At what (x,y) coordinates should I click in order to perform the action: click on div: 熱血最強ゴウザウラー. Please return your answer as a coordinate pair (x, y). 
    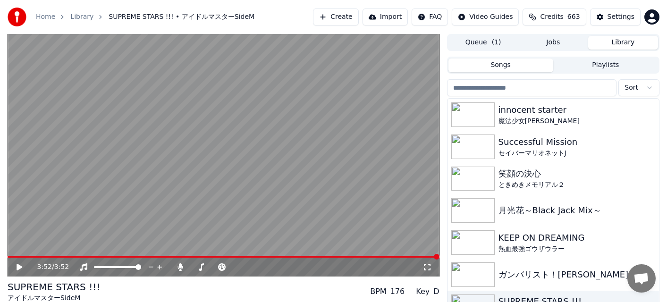
    Looking at the image, I should click on (577, 249).